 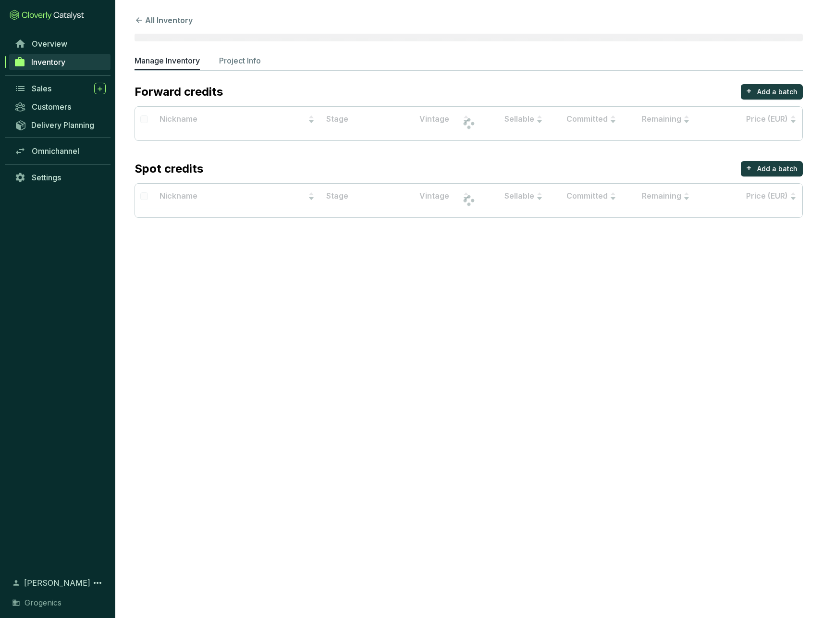 I want to click on span: Customers, so click(x=51, y=107).